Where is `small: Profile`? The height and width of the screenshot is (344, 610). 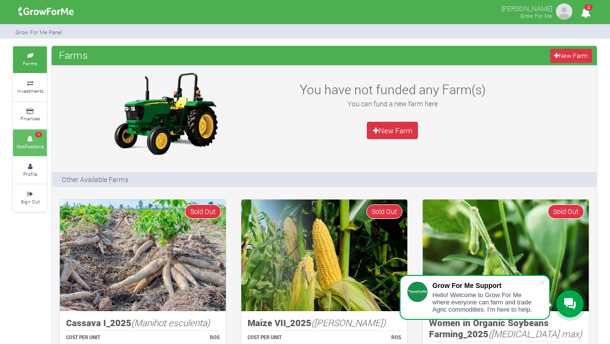 small: Profile is located at coordinates (30, 174).